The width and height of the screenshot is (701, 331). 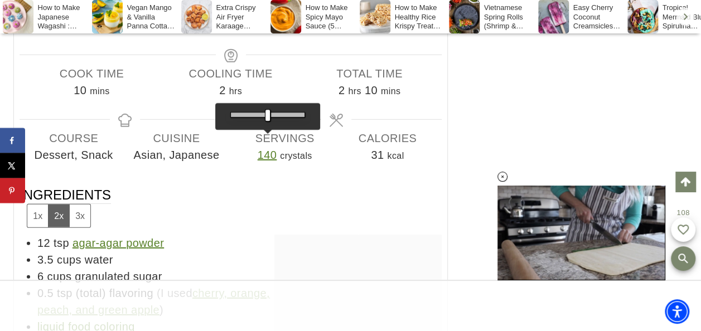 What do you see at coordinates (37, 216) in the screenshot?
I see `button: Adjust servings by 1x` at bounding box center [37, 216].